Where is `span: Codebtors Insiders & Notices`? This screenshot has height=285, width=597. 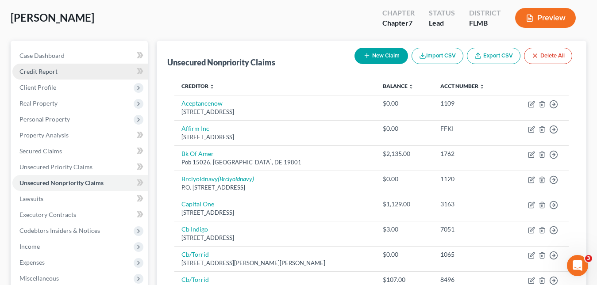 span: Codebtors Insiders & Notices is located at coordinates (60, 231).